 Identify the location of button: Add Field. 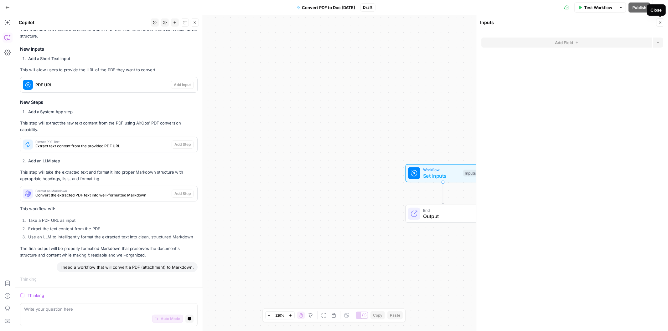
(567, 43).